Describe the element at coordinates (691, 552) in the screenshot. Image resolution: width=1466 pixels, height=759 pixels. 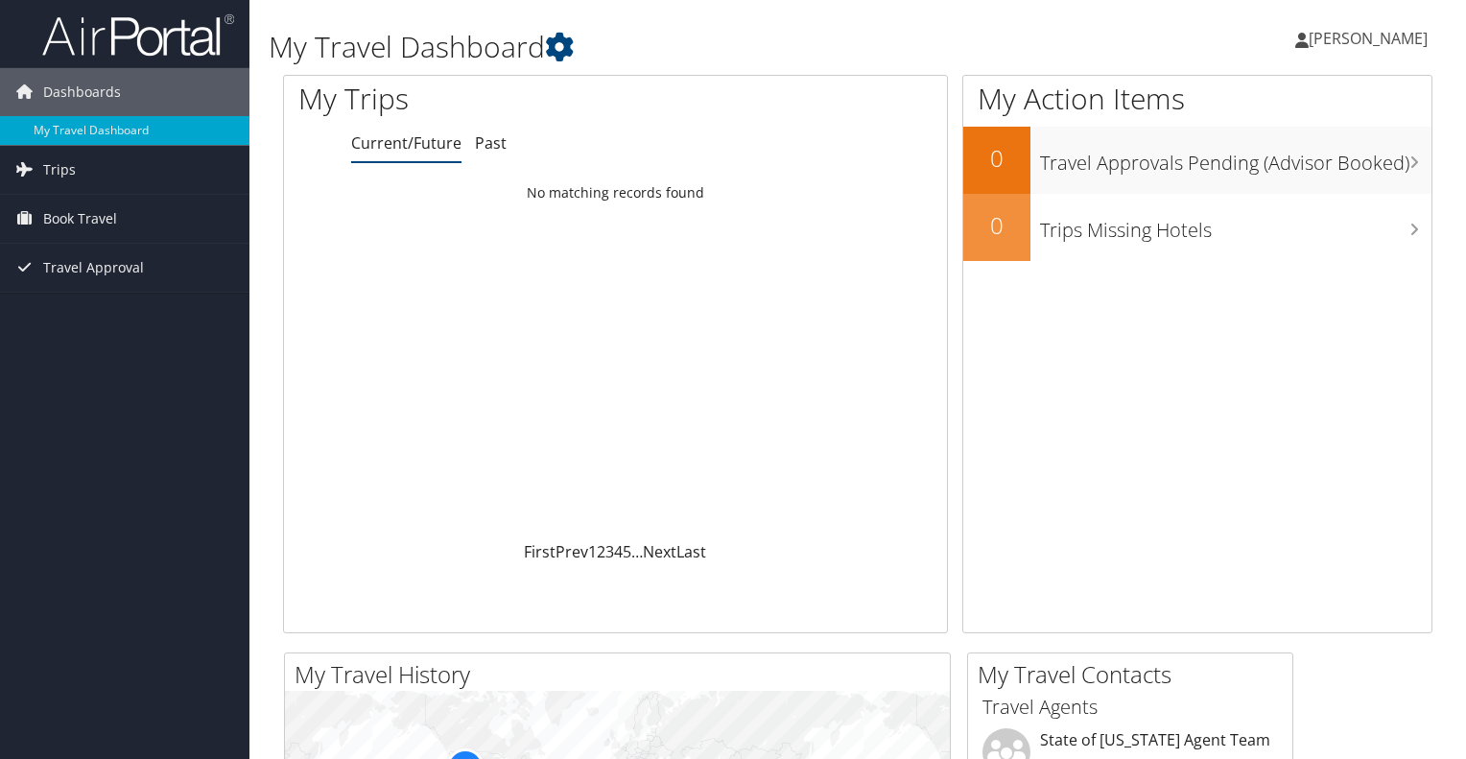
I see `a: Last` at that location.